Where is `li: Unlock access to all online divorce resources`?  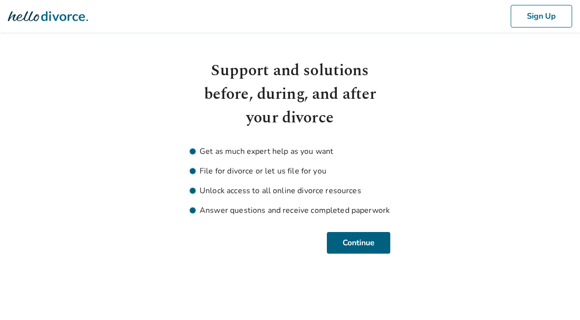 li: Unlock access to all online divorce resources is located at coordinates (290, 191).